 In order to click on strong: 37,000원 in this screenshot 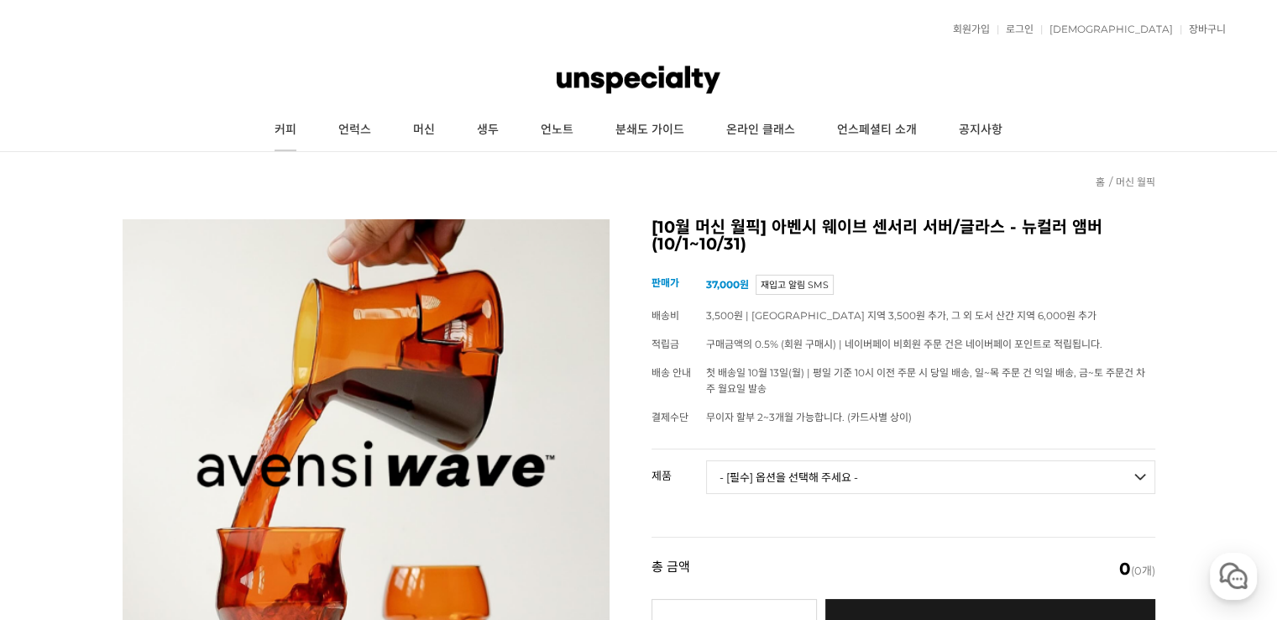, I will do `click(727, 284)`.